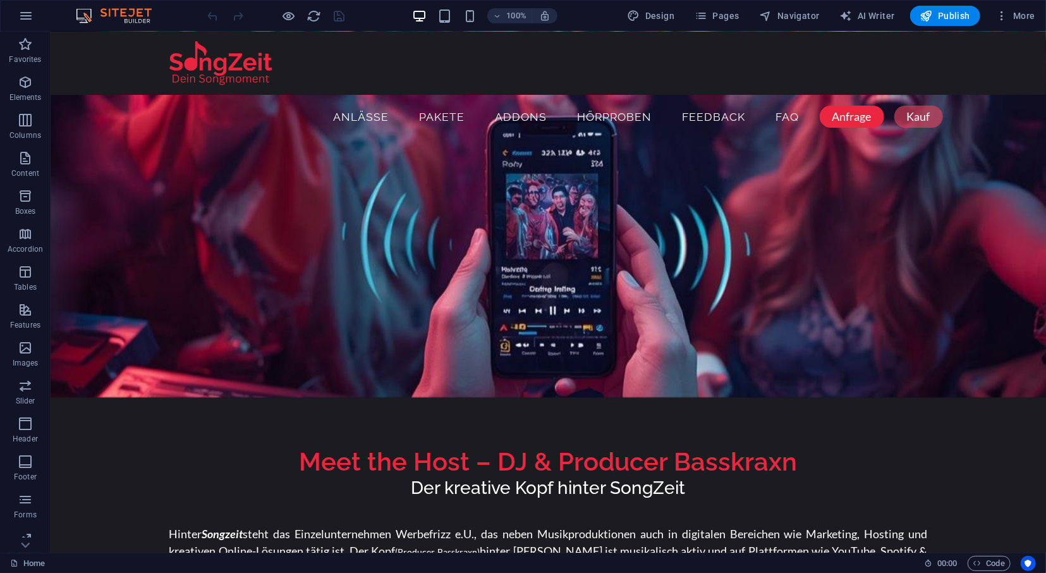 This screenshot has width=1046, height=573. I want to click on button: 100%, so click(509, 16).